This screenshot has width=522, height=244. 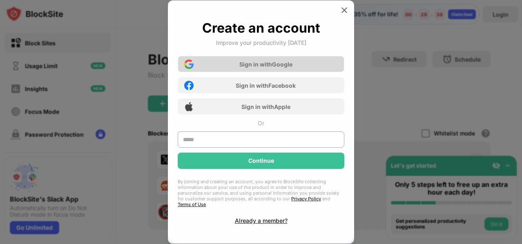 I want to click on div: Create an account, so click(x=261, y=28).